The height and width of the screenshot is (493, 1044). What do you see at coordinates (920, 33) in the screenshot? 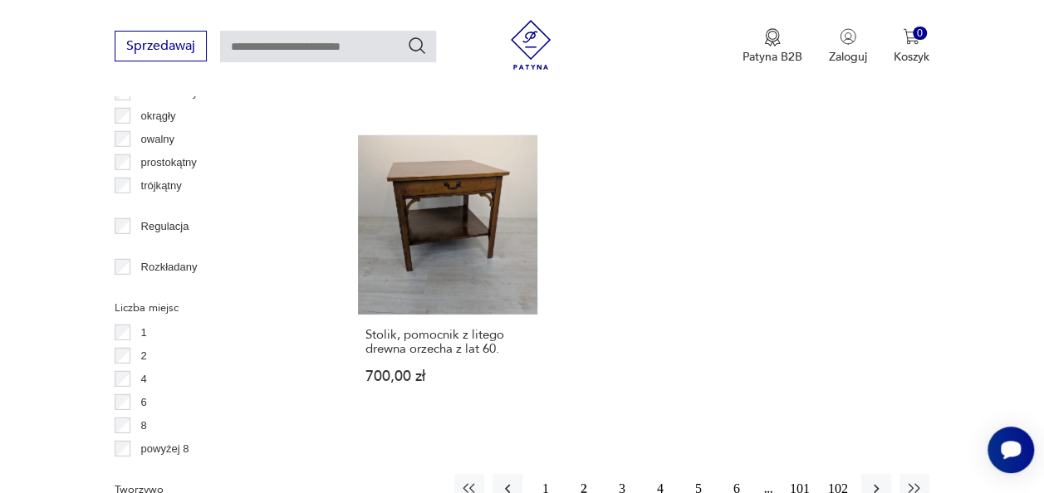
I see `div: 0` at bounding box center [920, 33].